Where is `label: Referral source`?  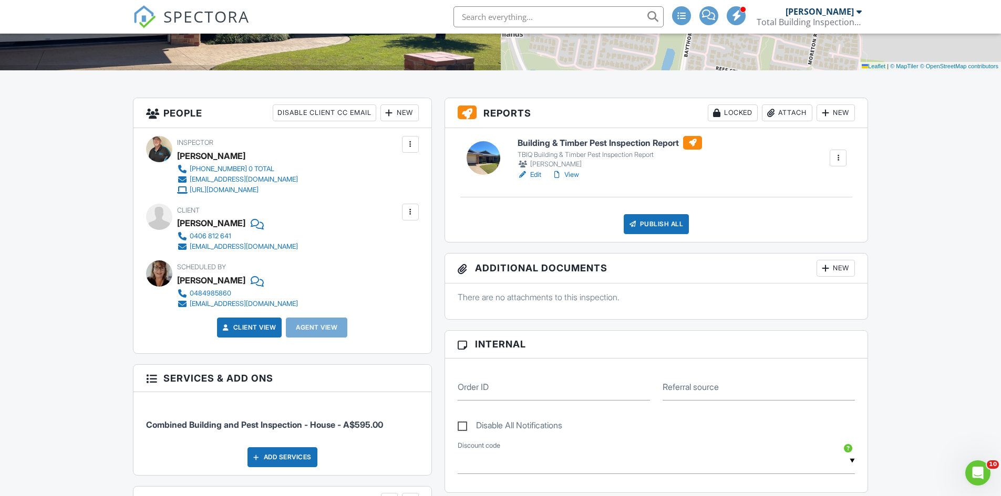 label: Referral source is located at coordinates (690, 387).